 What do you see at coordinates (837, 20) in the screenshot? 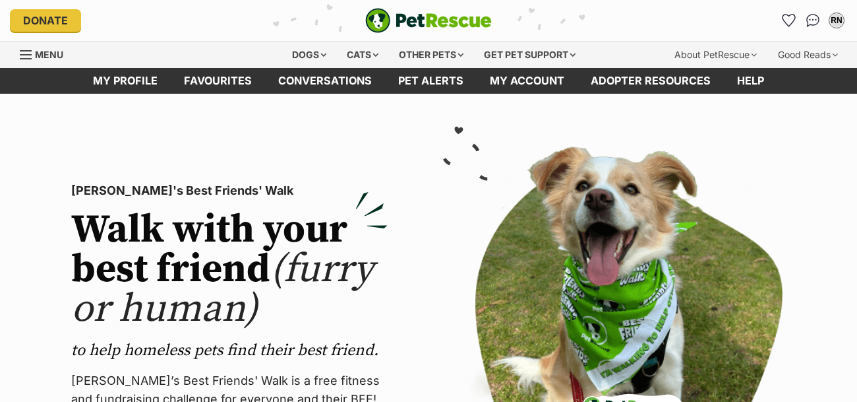
I see `div: RN` at bounding box center [837, 20].